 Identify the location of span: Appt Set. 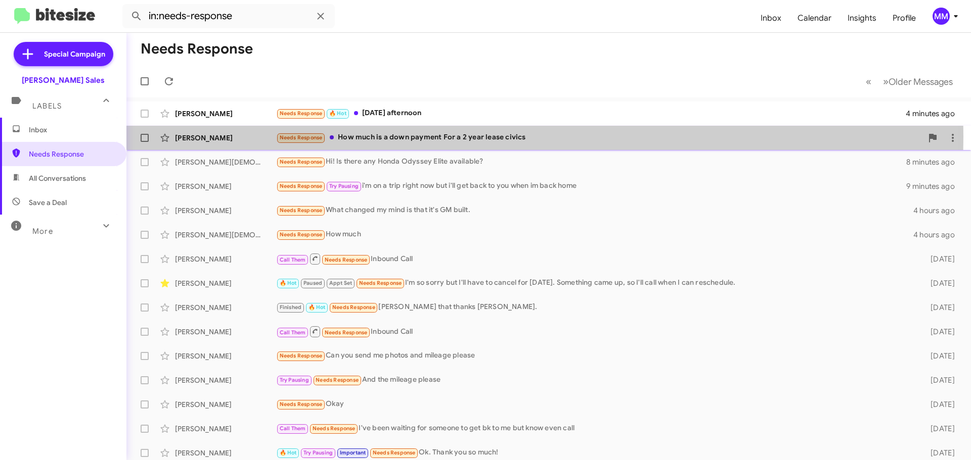
(341, 283).